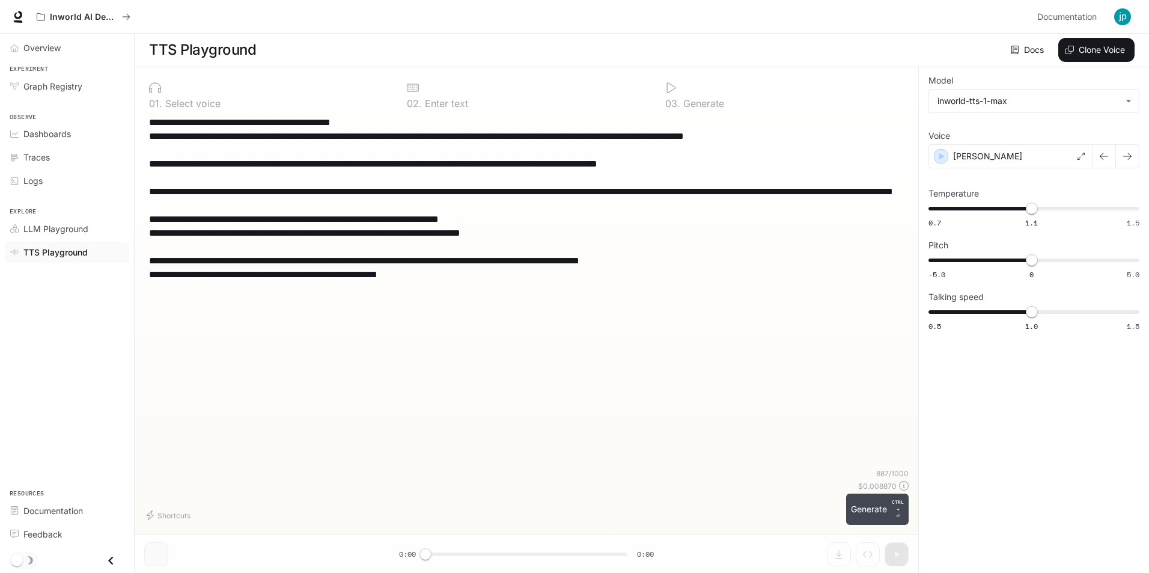 This screenshot has height=573, width=1149. What do you see at coordinates (111, 560) in the screenshot?
I see `button: Close drawer` at bounding box center [111, 560].